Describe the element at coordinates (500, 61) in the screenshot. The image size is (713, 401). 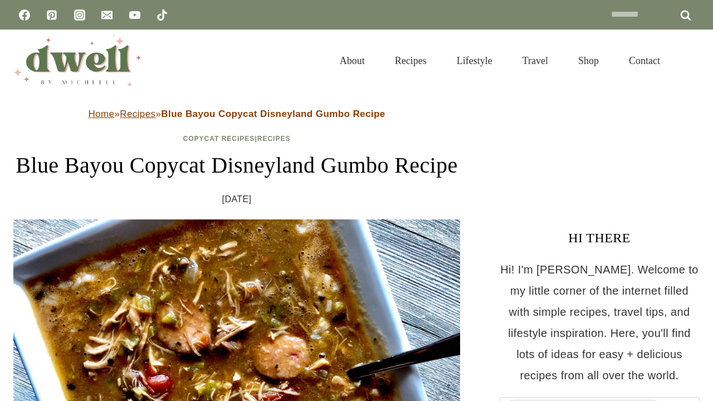
I see `nav: Primary Navigation` at that location.